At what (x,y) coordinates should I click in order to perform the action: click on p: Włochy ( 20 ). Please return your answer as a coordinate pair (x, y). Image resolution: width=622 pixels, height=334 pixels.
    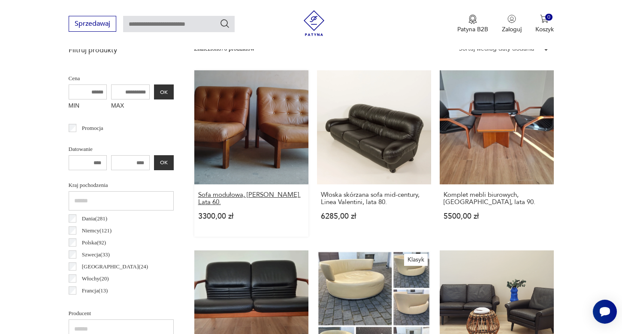
    Looking at the image, I should click on (95, 279).